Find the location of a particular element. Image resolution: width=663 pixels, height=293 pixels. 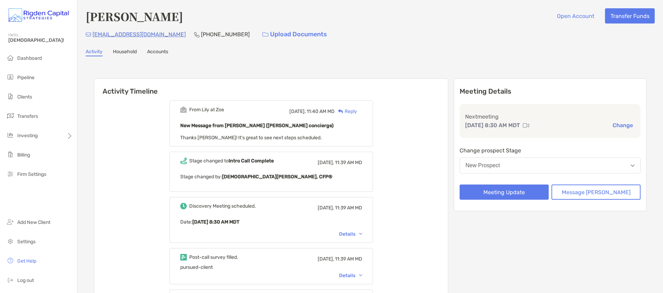

p: Stage changed by: is located at coordinates (271, 177).